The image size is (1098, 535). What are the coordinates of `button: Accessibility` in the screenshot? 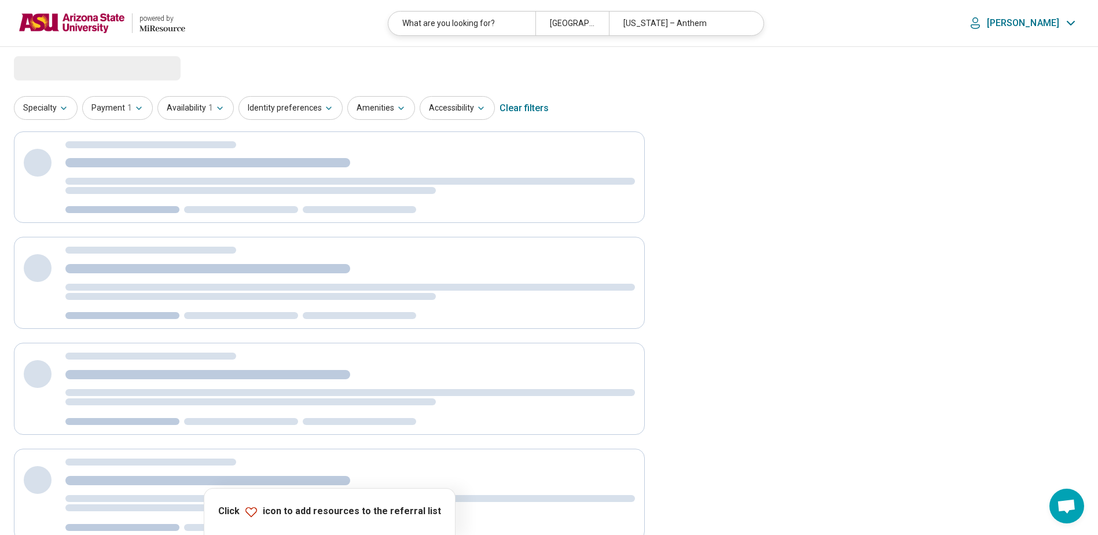 It's located at (457, 108).